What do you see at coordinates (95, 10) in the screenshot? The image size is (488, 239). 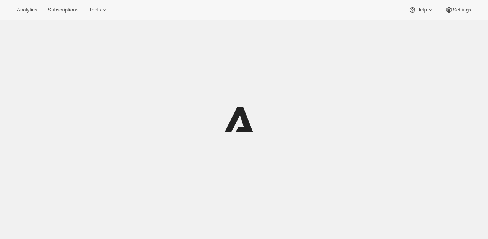 I see `span: Tools` at bounding box center [95, 10].